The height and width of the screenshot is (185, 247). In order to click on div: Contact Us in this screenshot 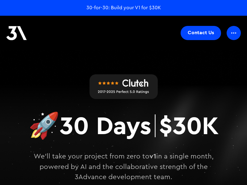, I will do `click(201, 33)`.